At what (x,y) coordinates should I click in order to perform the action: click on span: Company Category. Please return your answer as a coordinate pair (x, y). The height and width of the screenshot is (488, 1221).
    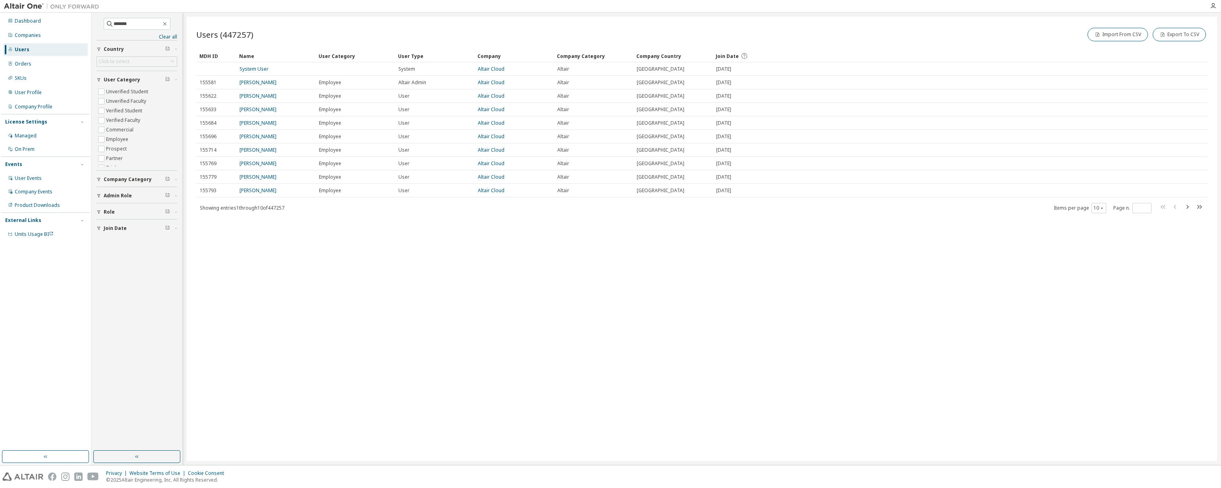
    Looking at the image, I should click on (128, 180).